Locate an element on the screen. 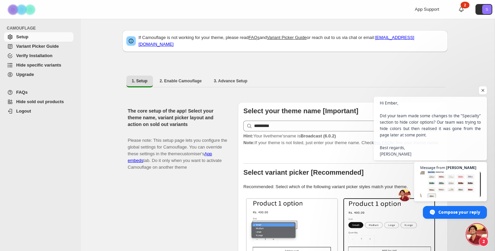 This screenshot has width=495, height=251. b: Select variant picker [Recommended] is located at coordinates (303, 173).